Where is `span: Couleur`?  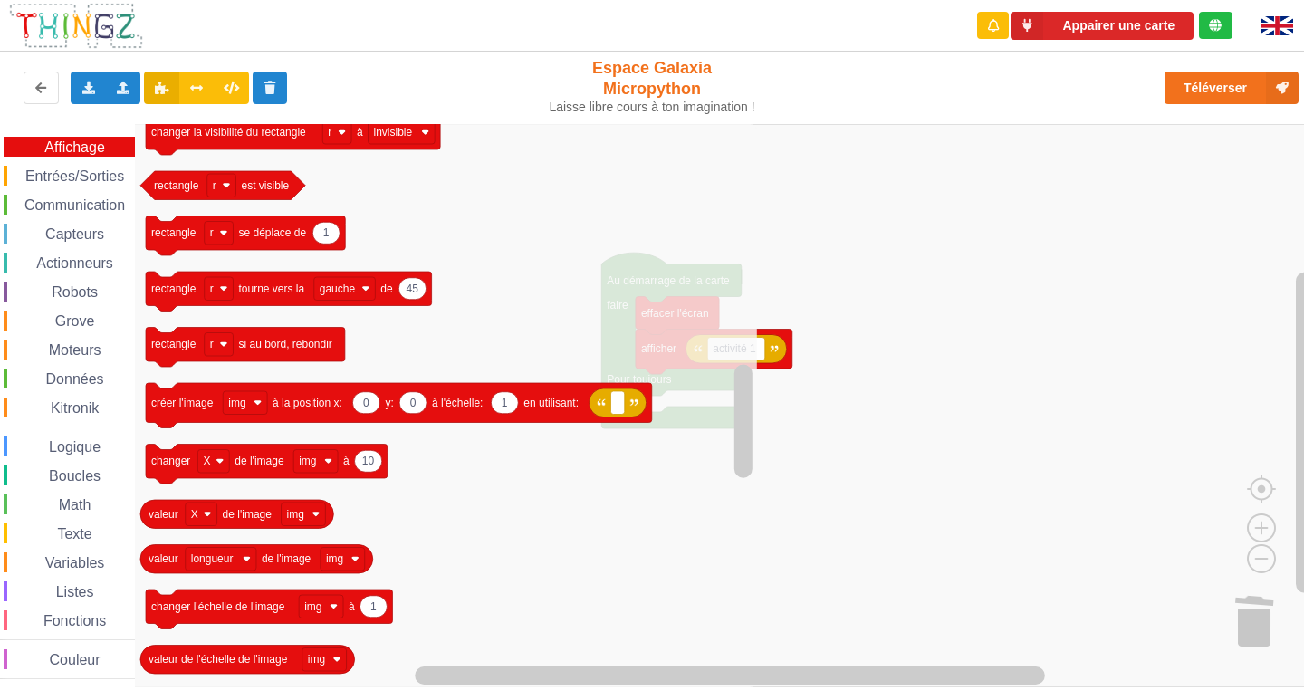 span: Couleur is located at coordinates (75, 659).